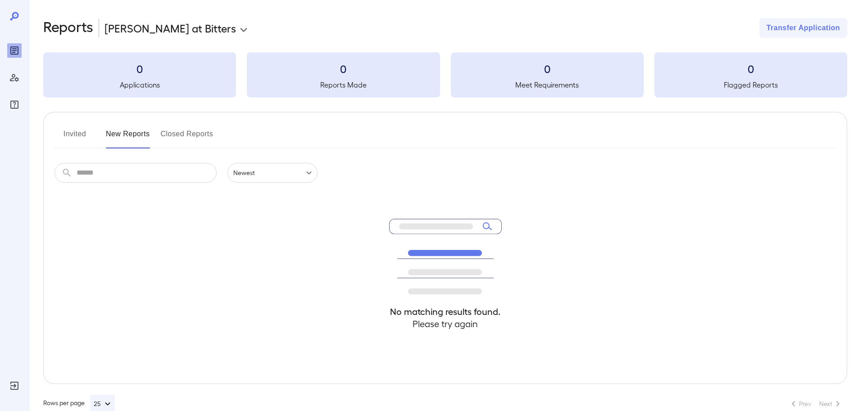 Image resolution: width=858 pixels, height=411 pixels. What do you see at coordinates (446, 311) in the screenshot?
I see `h4: No matching results found.` at bounding box center [446, 311].